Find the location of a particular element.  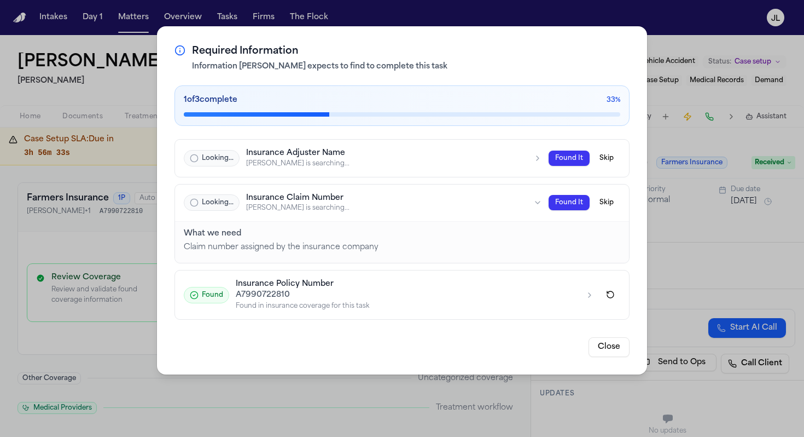

h3: Insurance Policy Number is located at coordinates (407, 284).